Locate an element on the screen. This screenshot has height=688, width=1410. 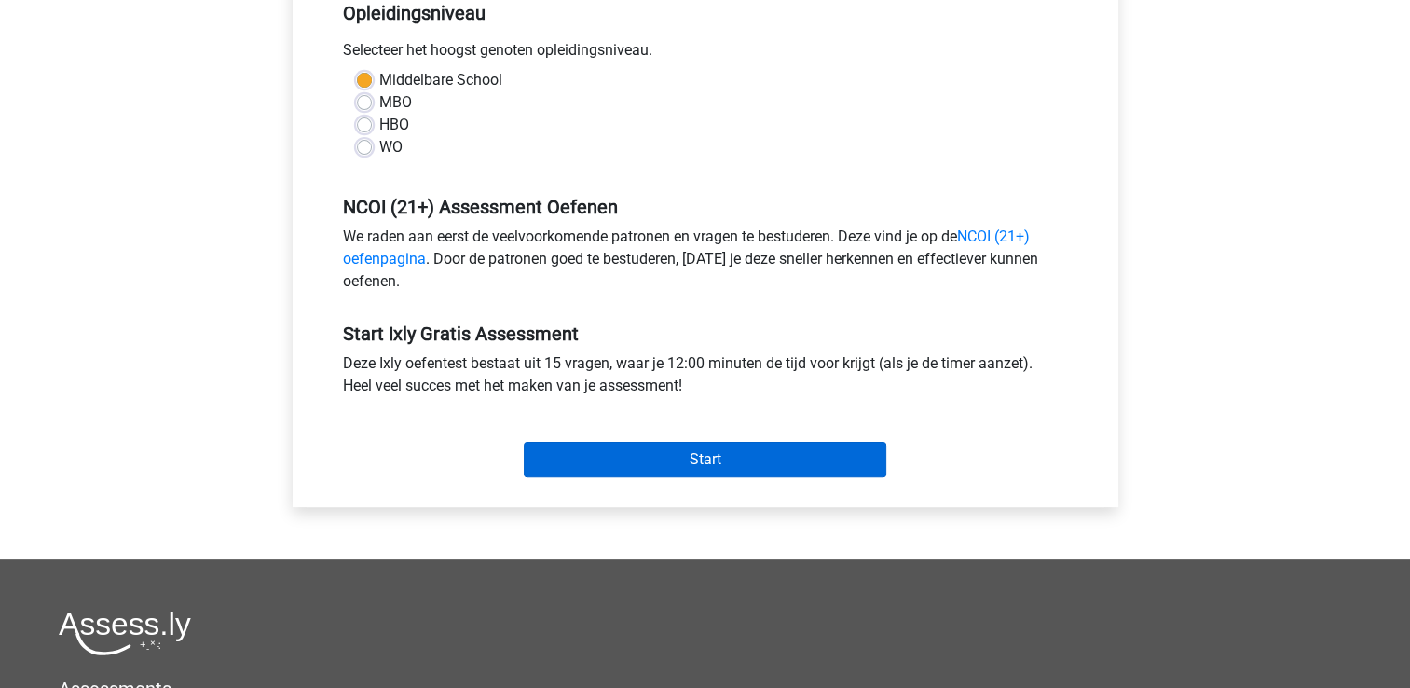
label: MBO is located at coordinates (395, 102).